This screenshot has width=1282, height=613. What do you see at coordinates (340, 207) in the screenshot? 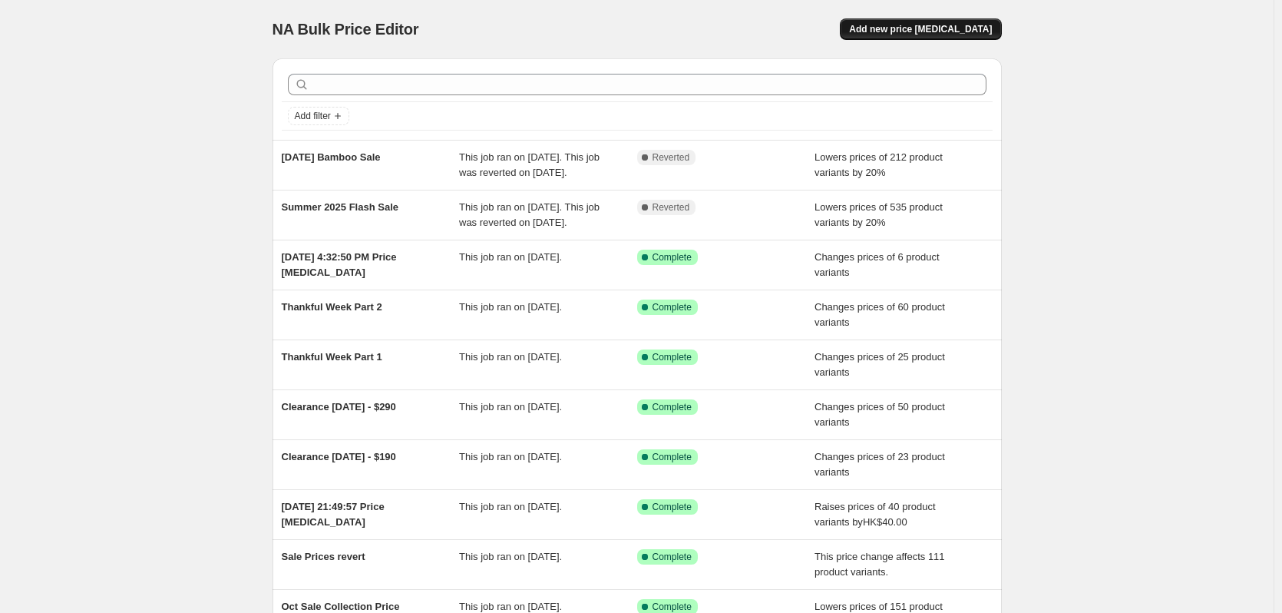
I see `span: Summer 2025 Flash Sale` at bounding box center [340, 207].